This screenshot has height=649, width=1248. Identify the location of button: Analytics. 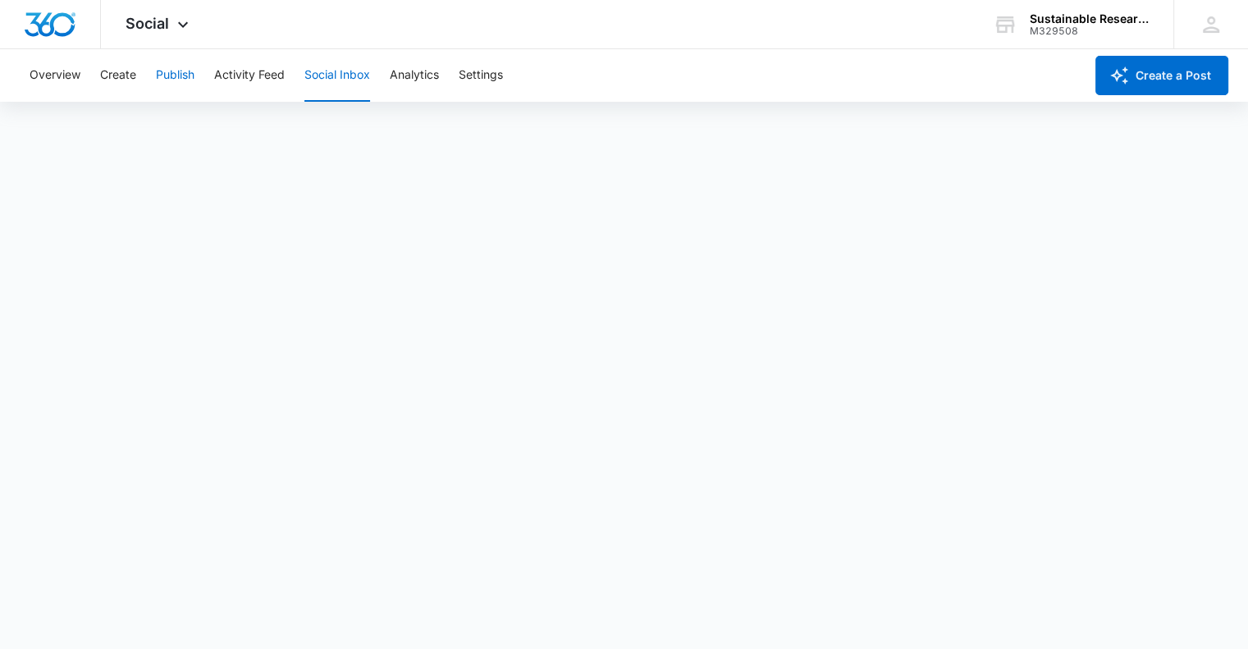
(414, 75).